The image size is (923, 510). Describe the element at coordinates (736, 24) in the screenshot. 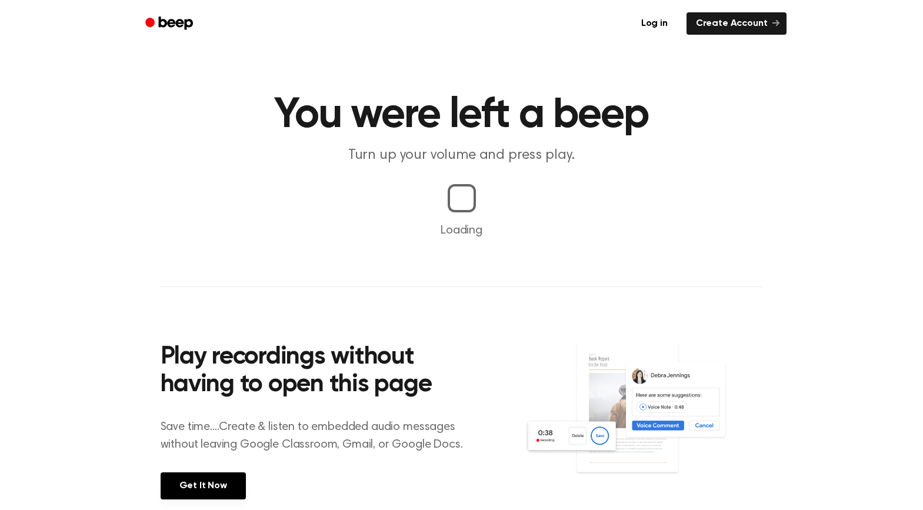

I see `a: Create Account` at that location.